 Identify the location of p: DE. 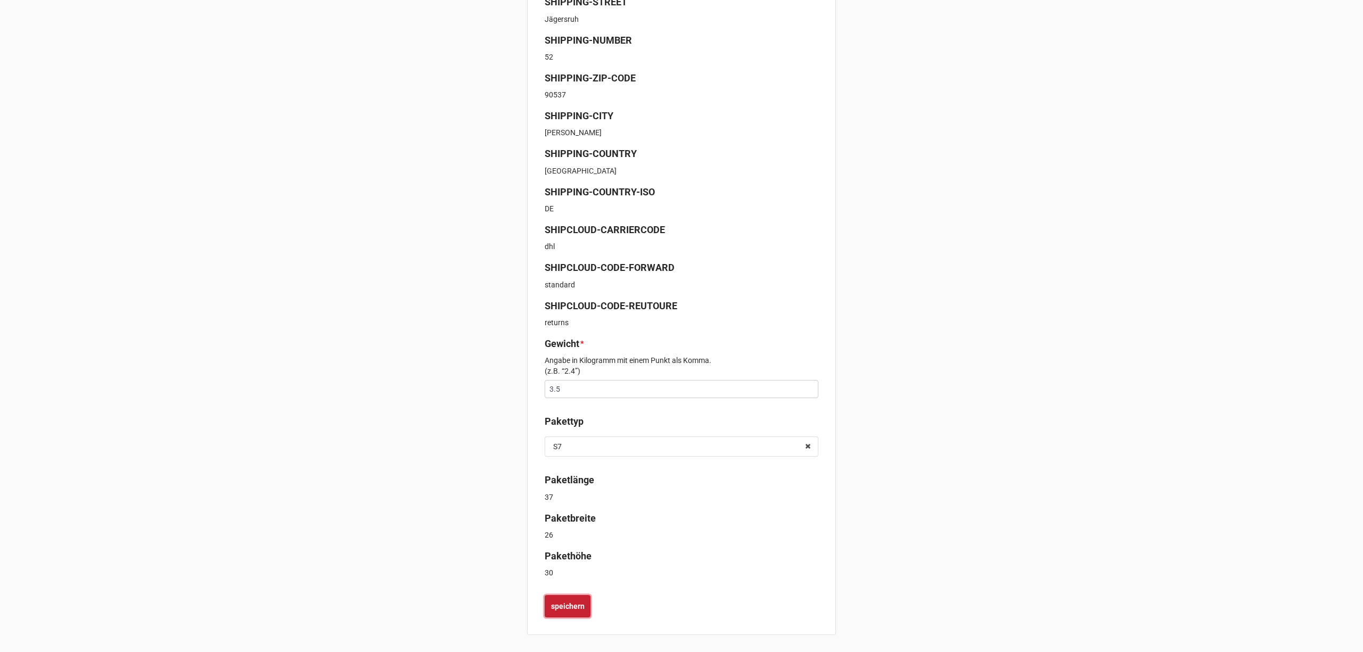
(682, 209).